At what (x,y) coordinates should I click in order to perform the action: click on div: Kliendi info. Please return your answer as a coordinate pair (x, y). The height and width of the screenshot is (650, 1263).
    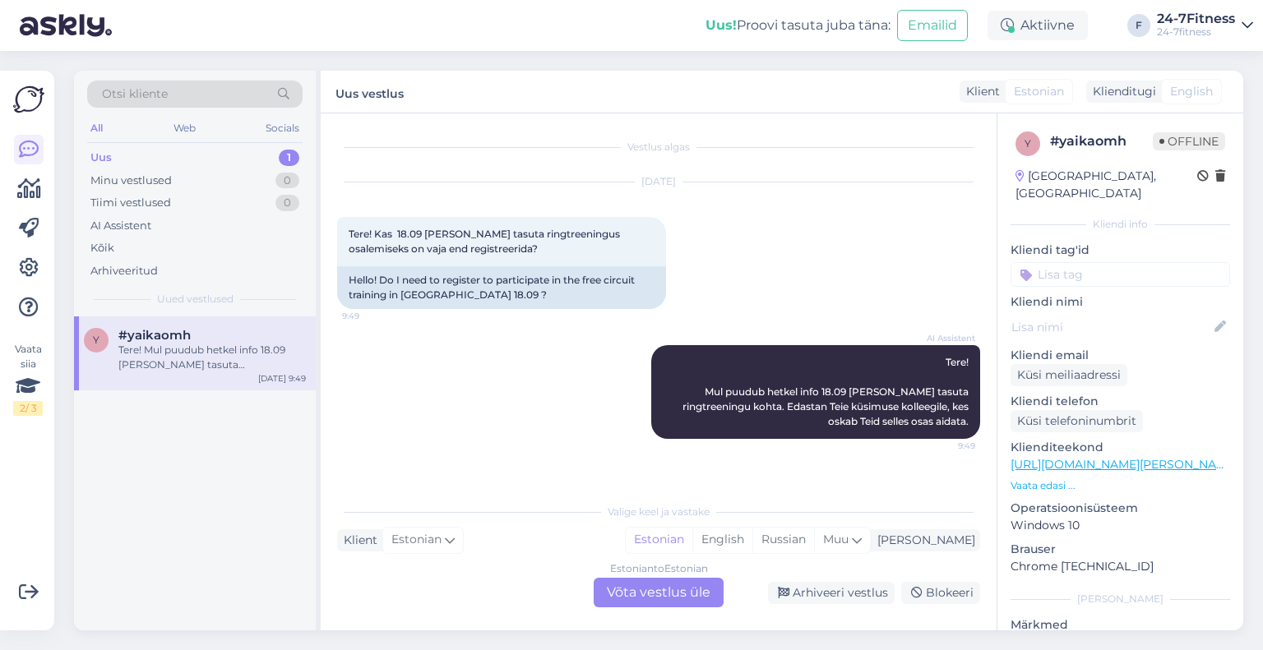
    Looking at the image, I should click on (1120, 224).